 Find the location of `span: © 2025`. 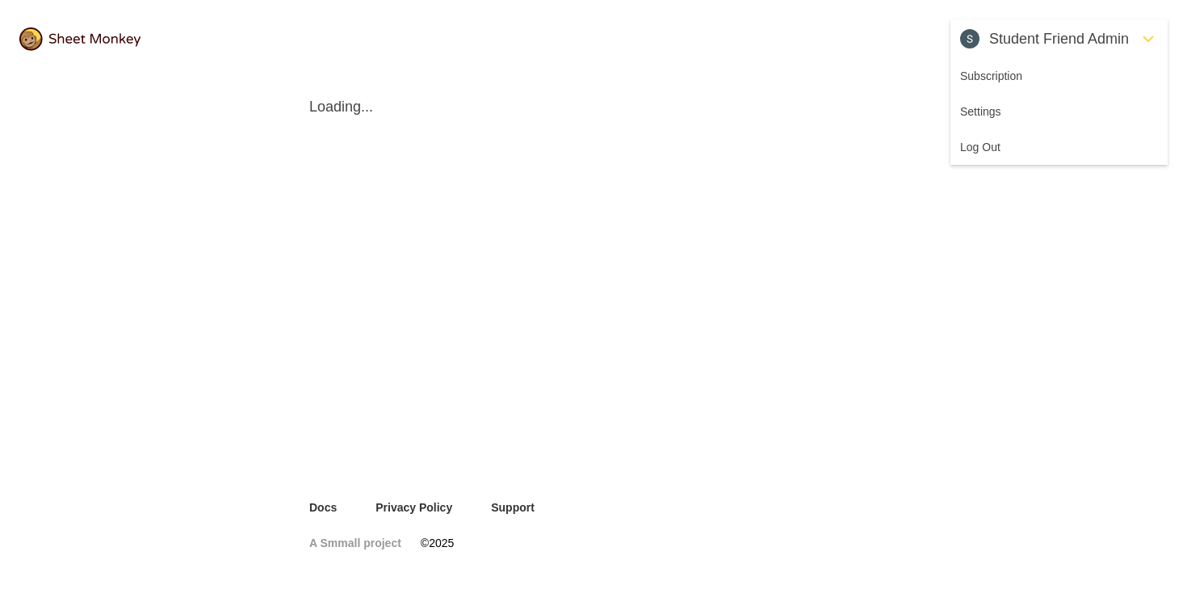

span: © 2025 is located at coordinates (437, 543).